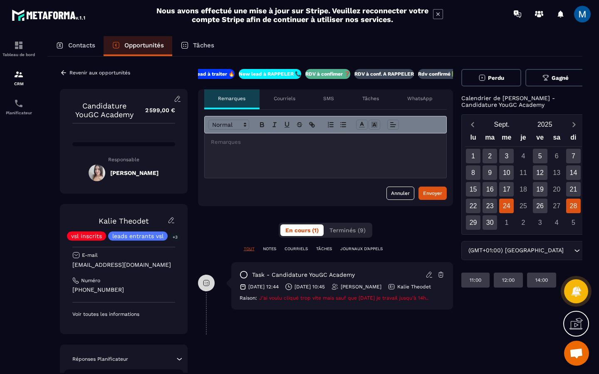  Describe the element at coordinates (545, 124) in the screenshot. I see `button: Open years overlay` at that location.